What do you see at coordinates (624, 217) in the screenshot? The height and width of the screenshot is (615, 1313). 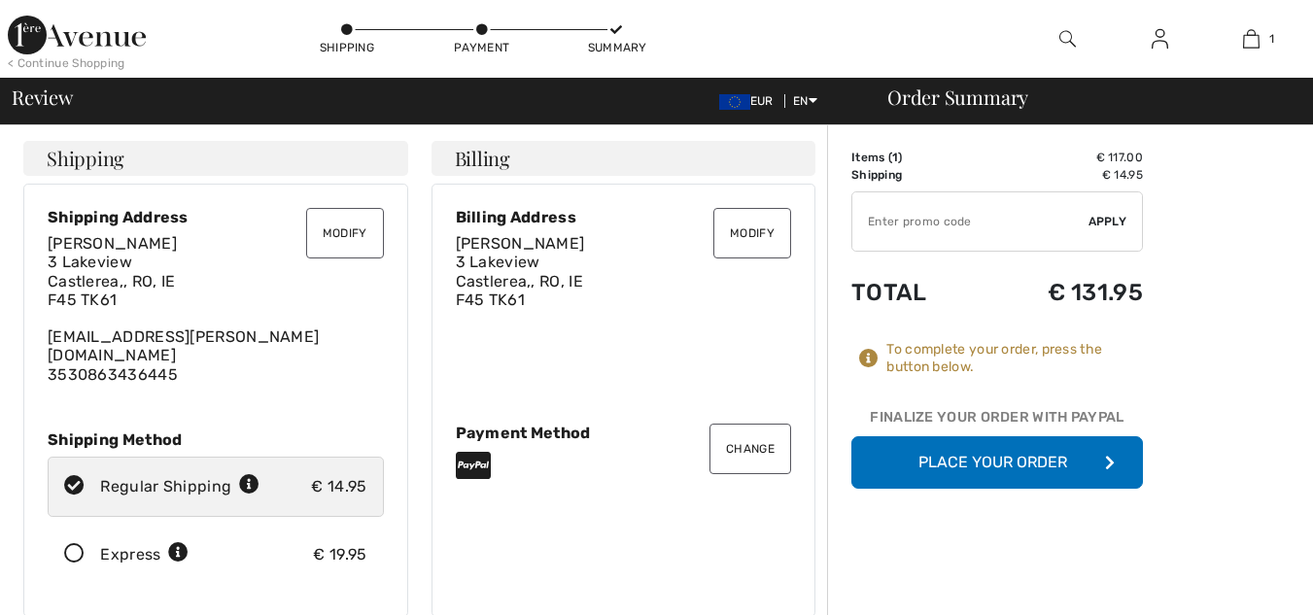 I see `div: Billing Address` at bounding box center [624, 217].